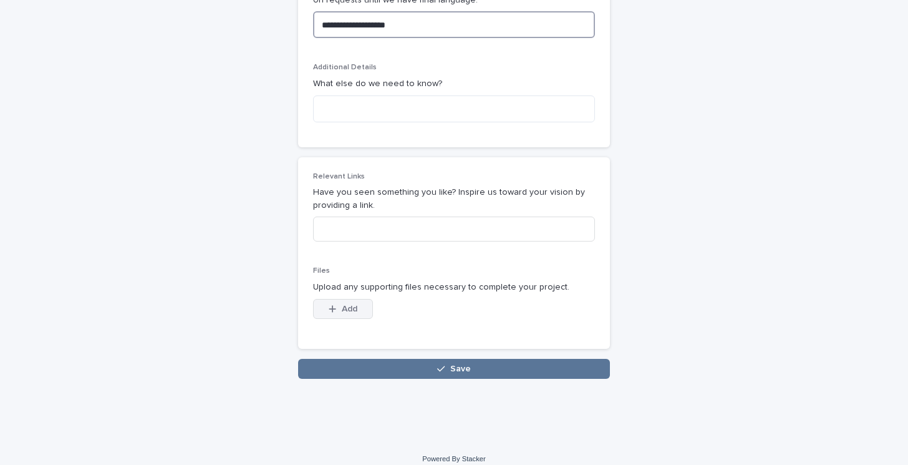 This screenshot has width=908, height=465. I want to click on button: Add, so click(343, 309).